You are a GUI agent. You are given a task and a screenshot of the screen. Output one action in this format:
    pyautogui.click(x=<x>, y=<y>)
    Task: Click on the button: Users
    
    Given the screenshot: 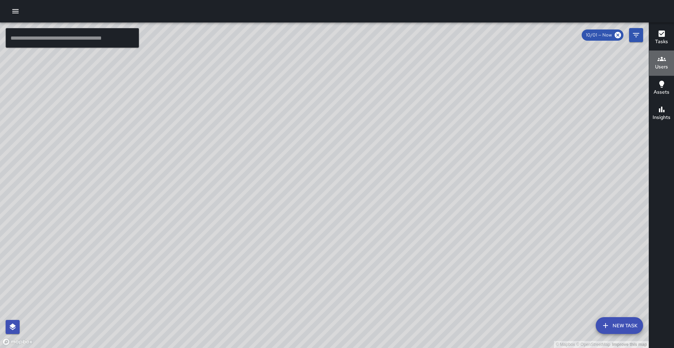 What is the action you would take?
    pyautogui.click(x=661, y=63)
    